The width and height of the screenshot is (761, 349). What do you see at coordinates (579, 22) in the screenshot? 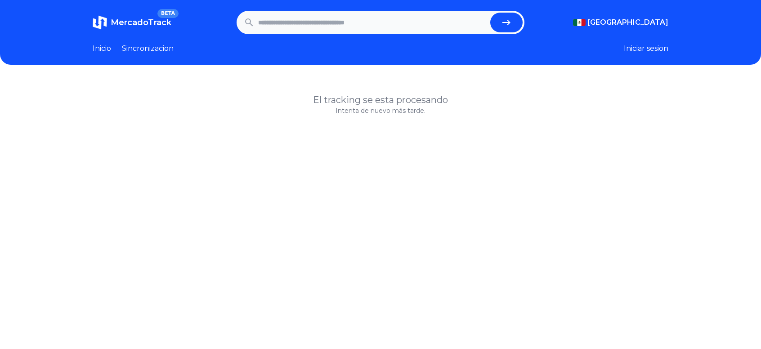
I see `img: Mexico` at bounding box center [579, 22].